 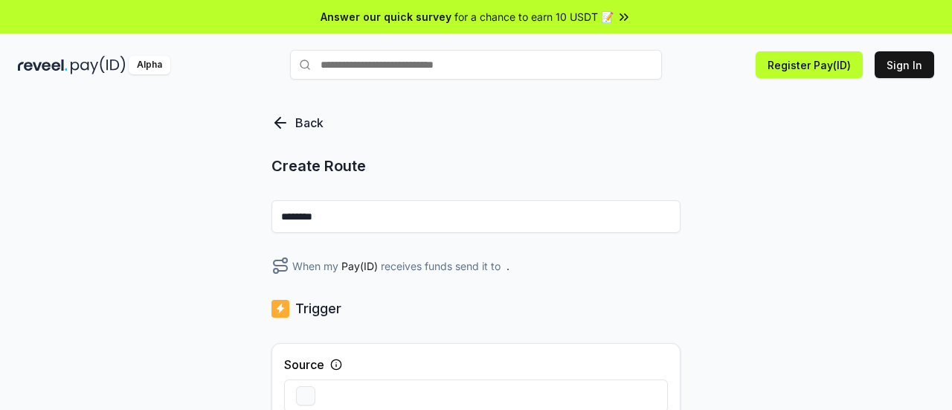 What do you see at coordinates (98, 65) in the screenshot?
I see `img: pay_id` at bounding box center [98, 65].